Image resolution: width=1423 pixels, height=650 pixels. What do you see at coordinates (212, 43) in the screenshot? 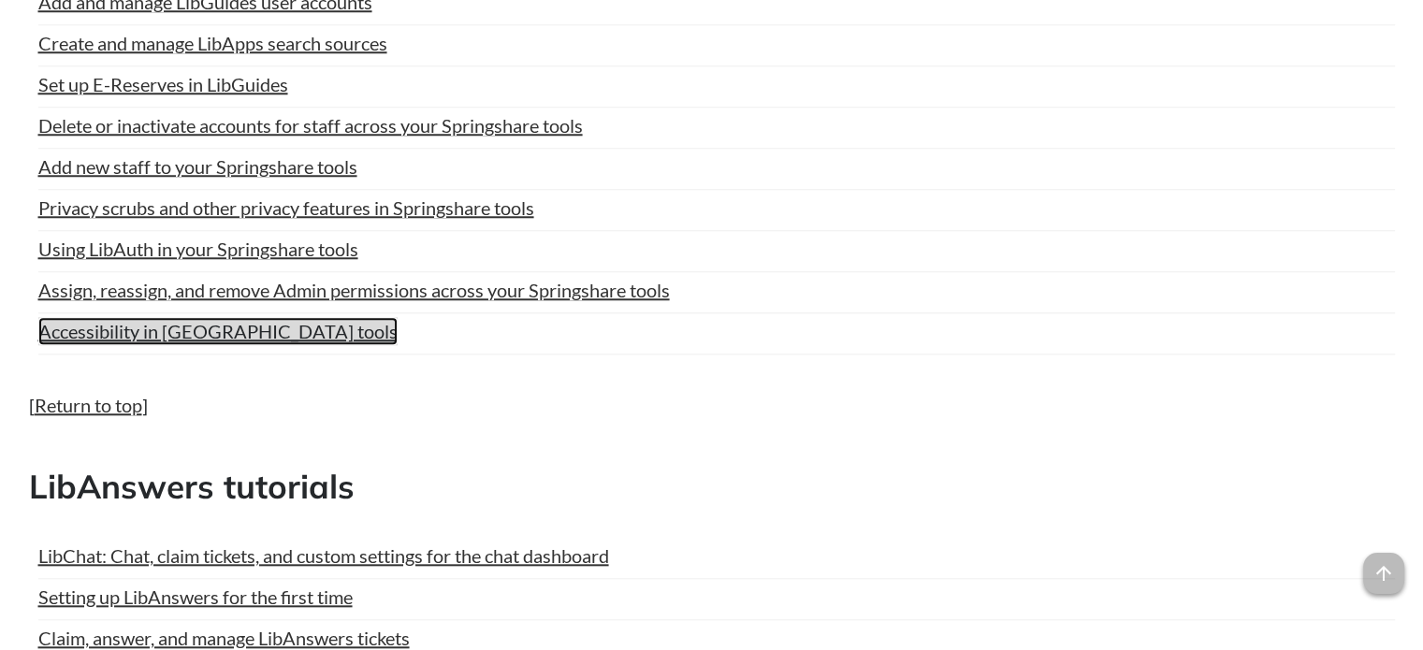
I see `a: Create and manage LibApps search sources` at bounding box center [212, 43].